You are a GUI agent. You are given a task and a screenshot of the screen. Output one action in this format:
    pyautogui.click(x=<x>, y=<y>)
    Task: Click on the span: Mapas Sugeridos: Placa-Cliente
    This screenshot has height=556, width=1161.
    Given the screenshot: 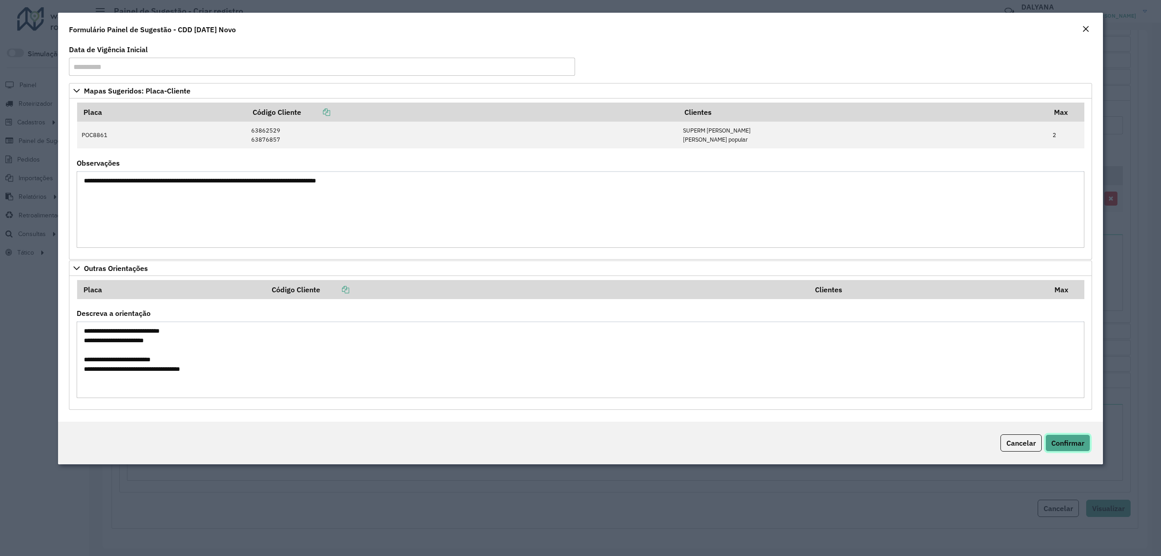 What is the action you would take?
    pyautogui.click(x=137, y=91)
    